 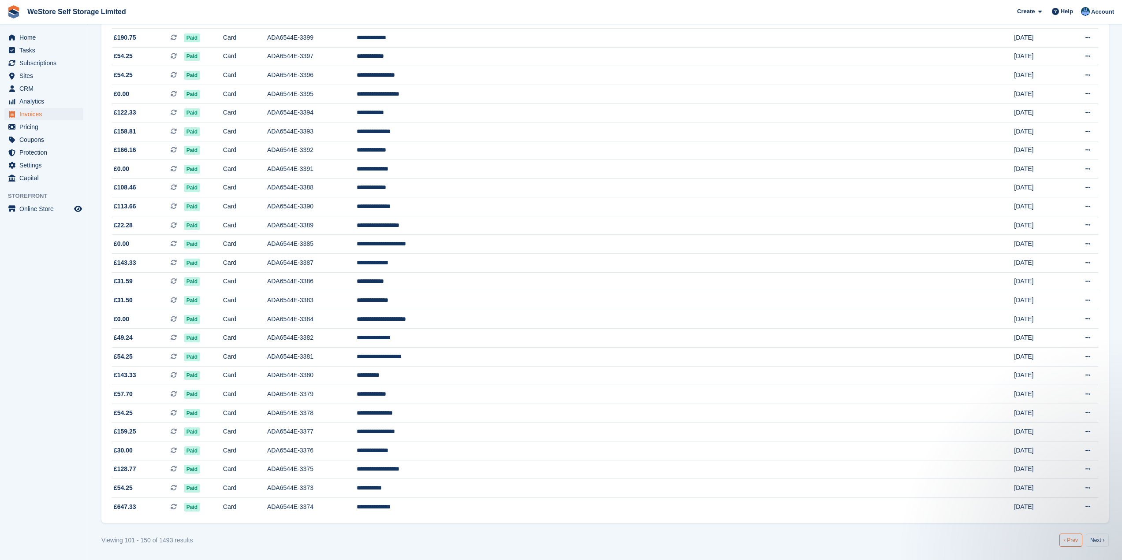 I want to click on img: stora-icon-8386f47178a22dfd0bd8f6a31ec36ba5ce8667c1dd55bd0f319d3a0aa187defe.svg, so click(x=14, y=12).